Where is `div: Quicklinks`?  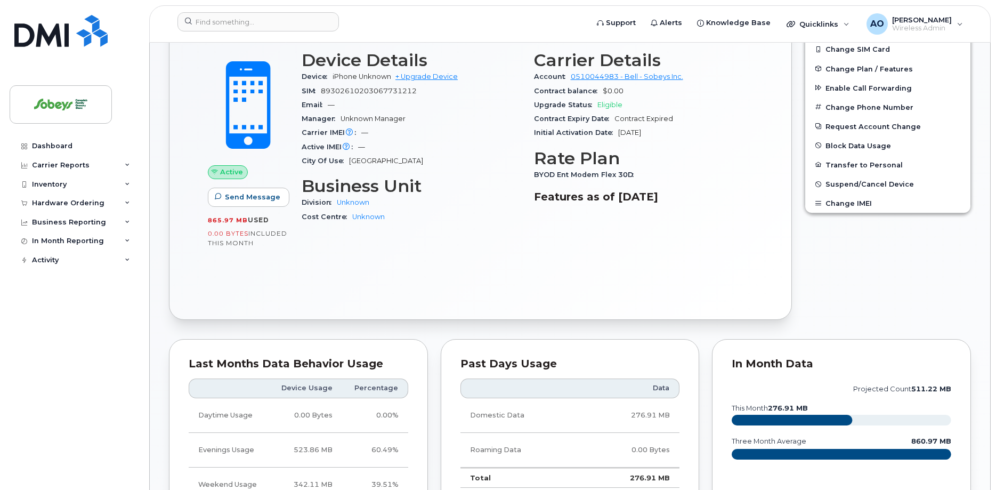
div: Quicklinks is located at coordinates (818, 24).